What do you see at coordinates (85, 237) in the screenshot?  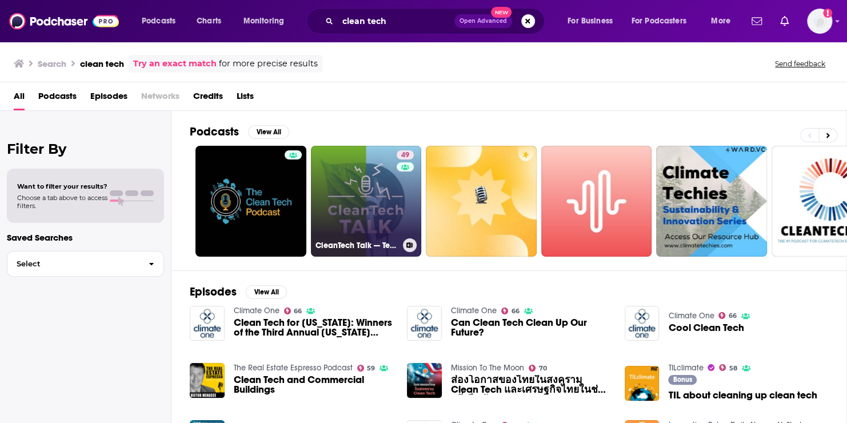 I see `p: Saved Searches` at bounding box center [85, 237].